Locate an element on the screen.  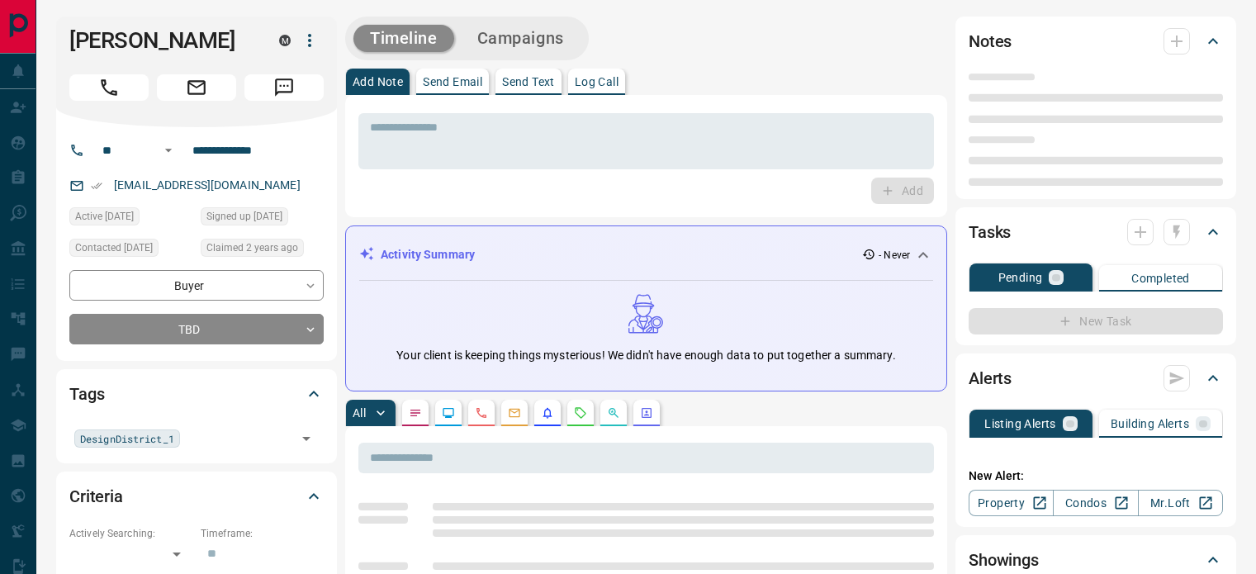
p: - Never is located at coordinates (894, 255).